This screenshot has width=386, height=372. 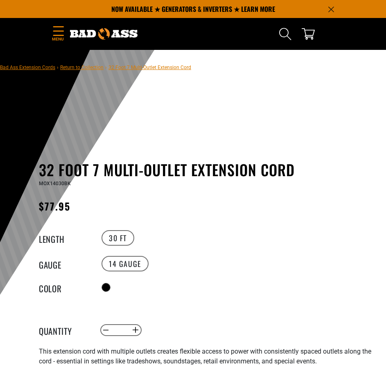 What do you see at coordinates (125, 264) in the screenshot?
I see `label: 14 Gauge` at bounding box center [125, 264].